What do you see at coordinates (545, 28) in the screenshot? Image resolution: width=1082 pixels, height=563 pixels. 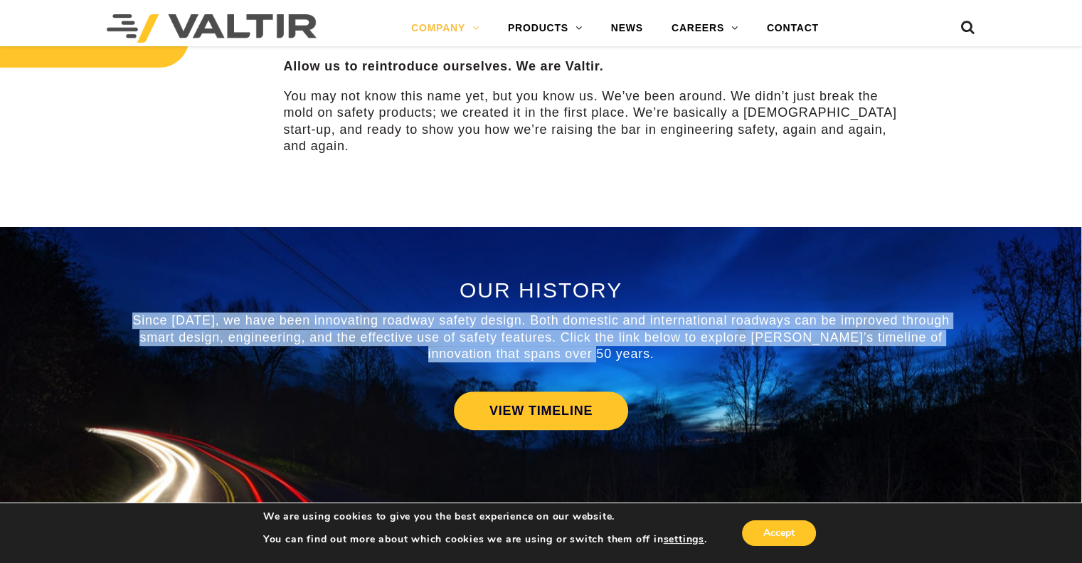 I see `a: PRODUCTS` at bounding box center [545, 28].